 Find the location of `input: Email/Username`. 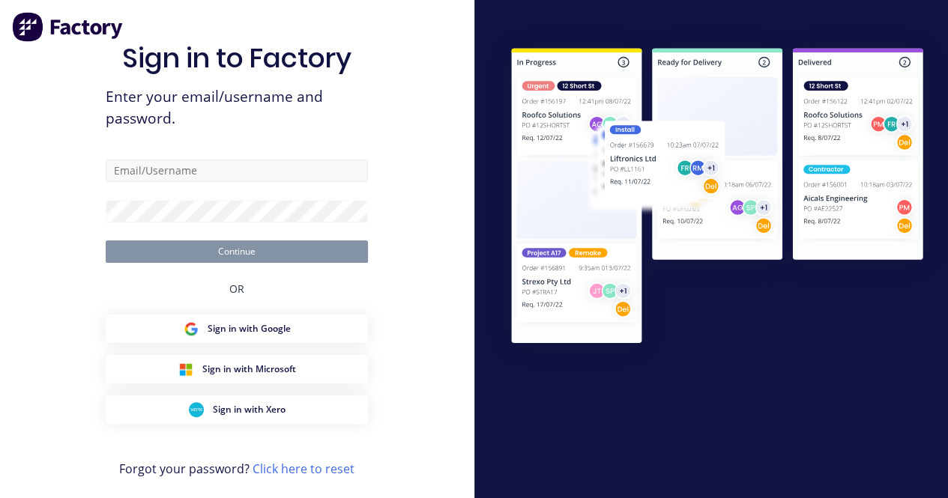

input: Email/Username is located at coordinates (237, 171).